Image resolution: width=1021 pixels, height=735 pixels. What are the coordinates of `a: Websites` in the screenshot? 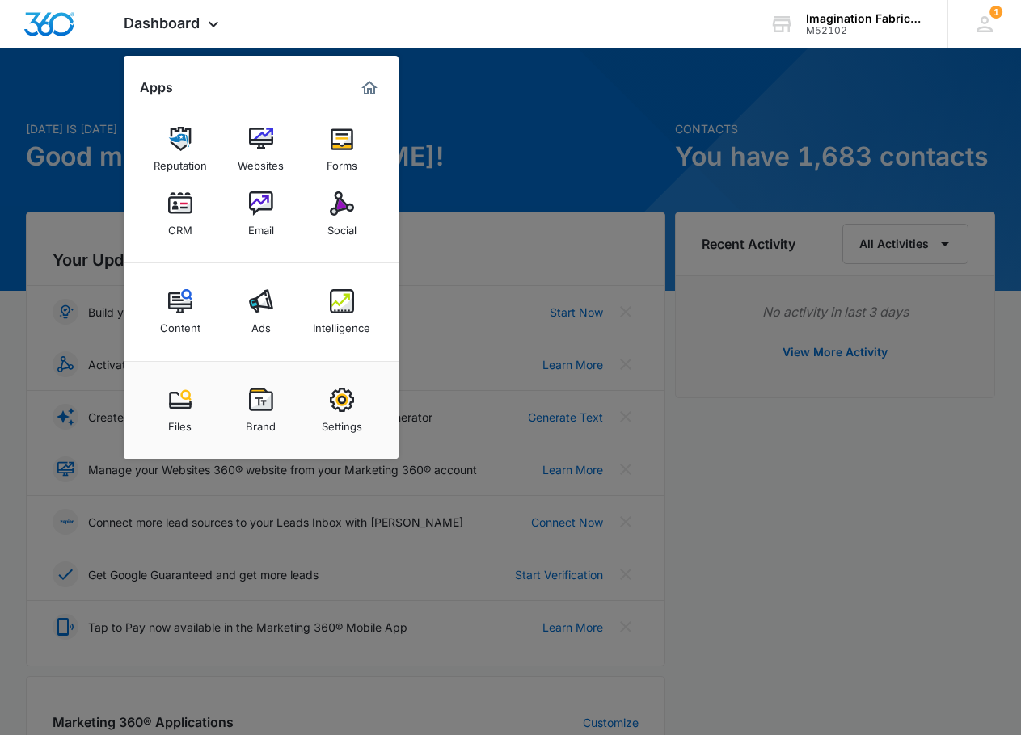 It's located at (261, 149).